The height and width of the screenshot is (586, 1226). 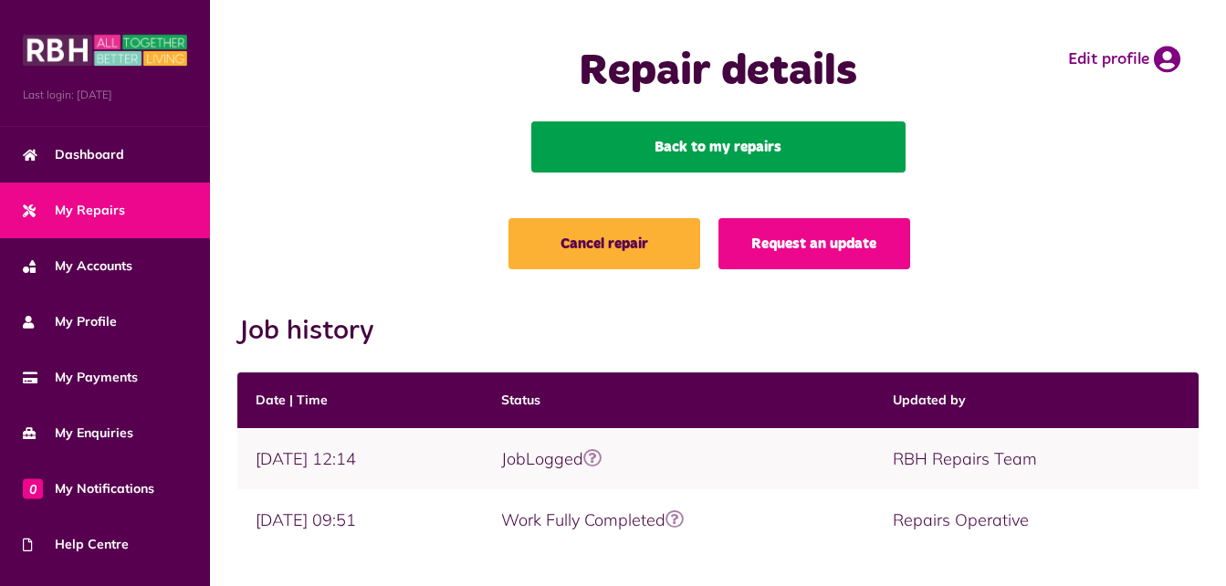 What do you see at coordinates (1036, 519) in the screenshot?
I see `td: Repairs Operative` at bounding box center [1036, 519].